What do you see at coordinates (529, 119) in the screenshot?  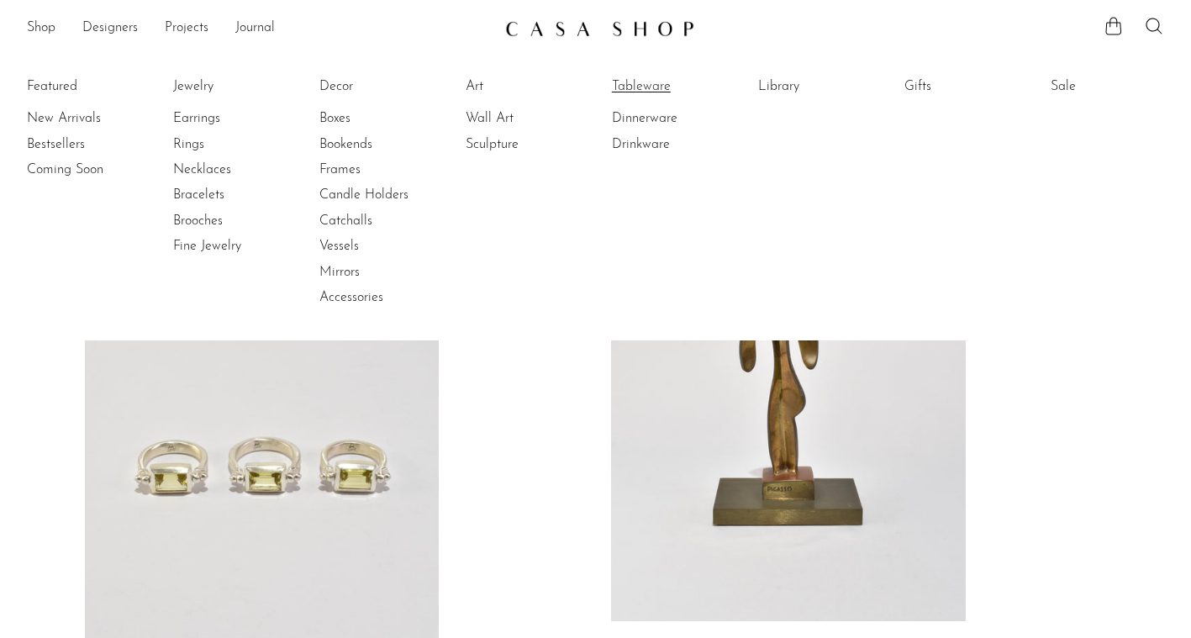 I see `a: Wall Art` at bounding box center [529, 119].